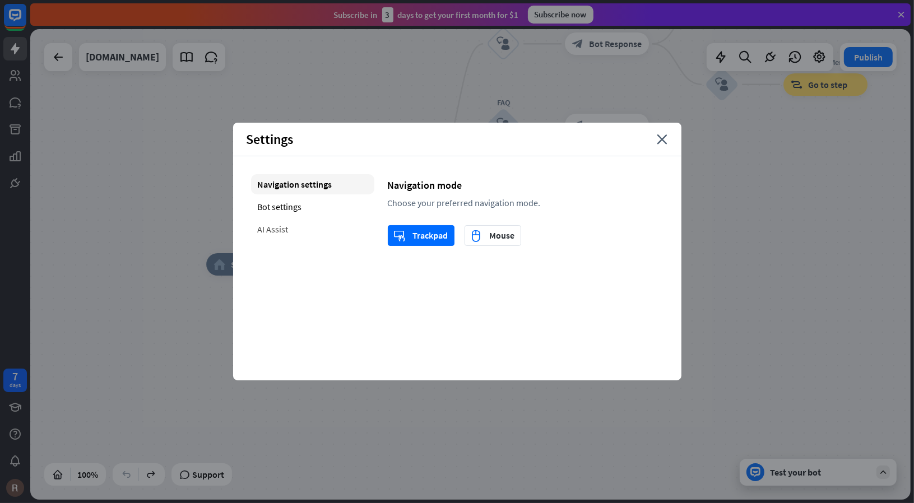 The height and width of the screenshot is (503, 914). What do you see at coordinates (388, 15) in the screenshot?
I see `div: 3` at bounding box center [388, 15].